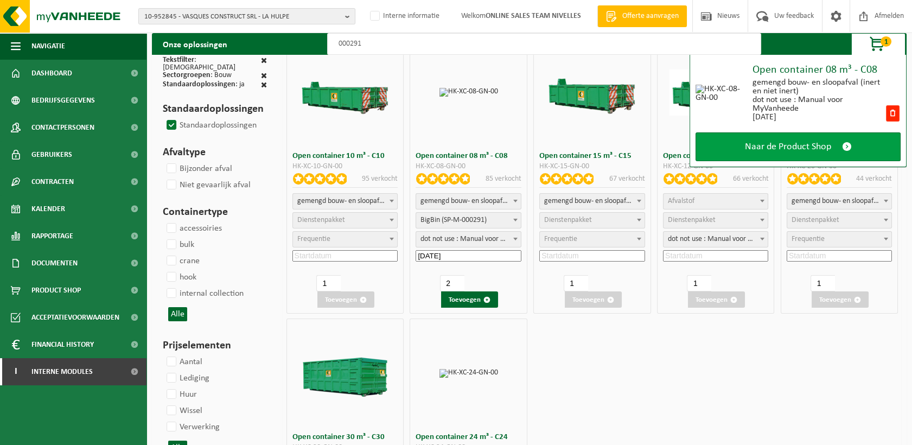 This screenshot has height=445, width=912. What do you see at coordinates (54, 263) in the screenshot?
I see `span: Documenten` at bounding box center [54, 263].